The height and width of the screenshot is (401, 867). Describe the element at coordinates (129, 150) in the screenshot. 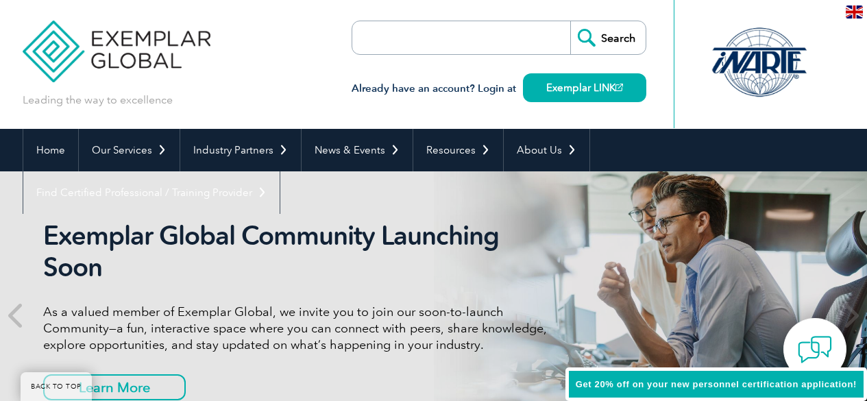

I see `a: Our Services` at that location.